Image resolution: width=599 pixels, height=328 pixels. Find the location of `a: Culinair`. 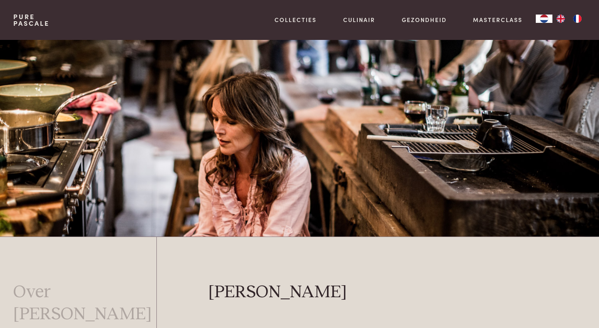

a: Culinair is located at coordinates (359, 20).